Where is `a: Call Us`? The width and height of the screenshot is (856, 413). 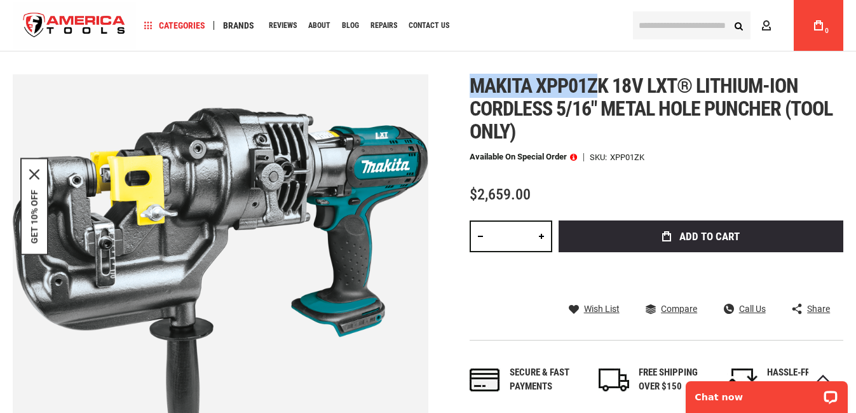 a: Call Us is located at coordinates (745, 309).